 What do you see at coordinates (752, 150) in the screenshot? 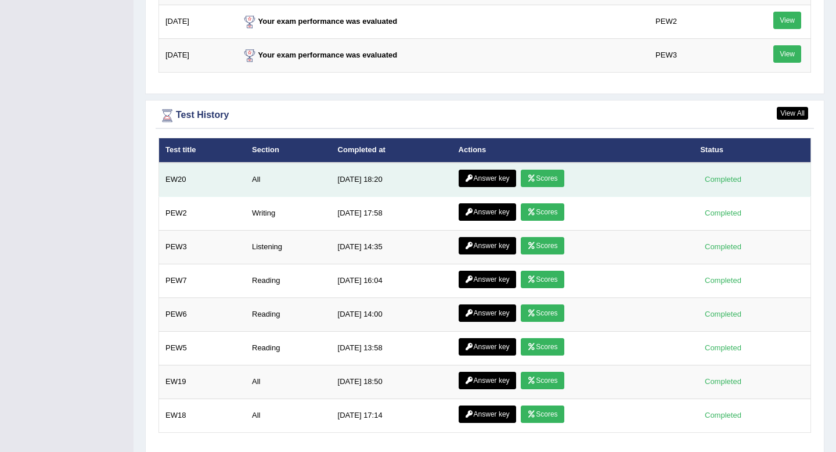
I see `th: Status` at bounding box center [752, 150].